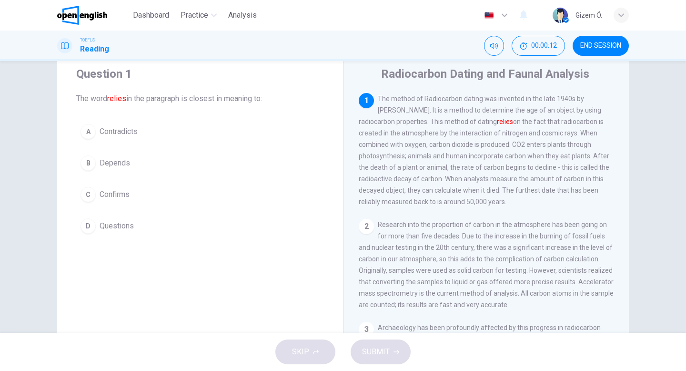 This screenshot has height=371, width=686. What do you see at coordinates (115, 163) in the screenshot?
I see `span: Depends` at bounding box center [115, 163].